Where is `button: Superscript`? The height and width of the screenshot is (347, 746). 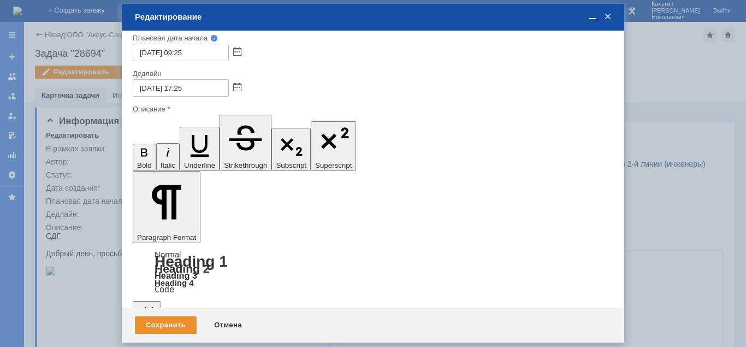
button: Superscript is located at coordinates (333, 146).